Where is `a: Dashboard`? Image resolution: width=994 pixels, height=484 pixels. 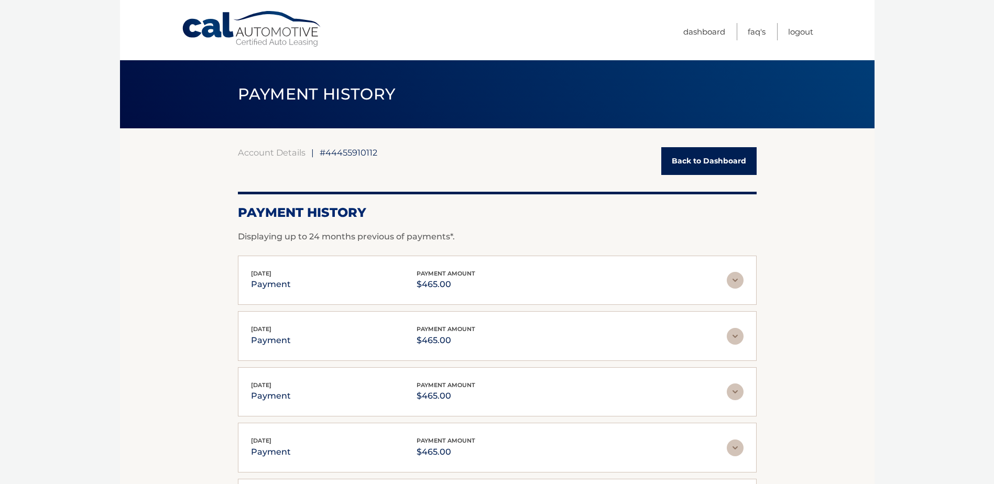 a: Dashboard is located at coordinates (704, 31).